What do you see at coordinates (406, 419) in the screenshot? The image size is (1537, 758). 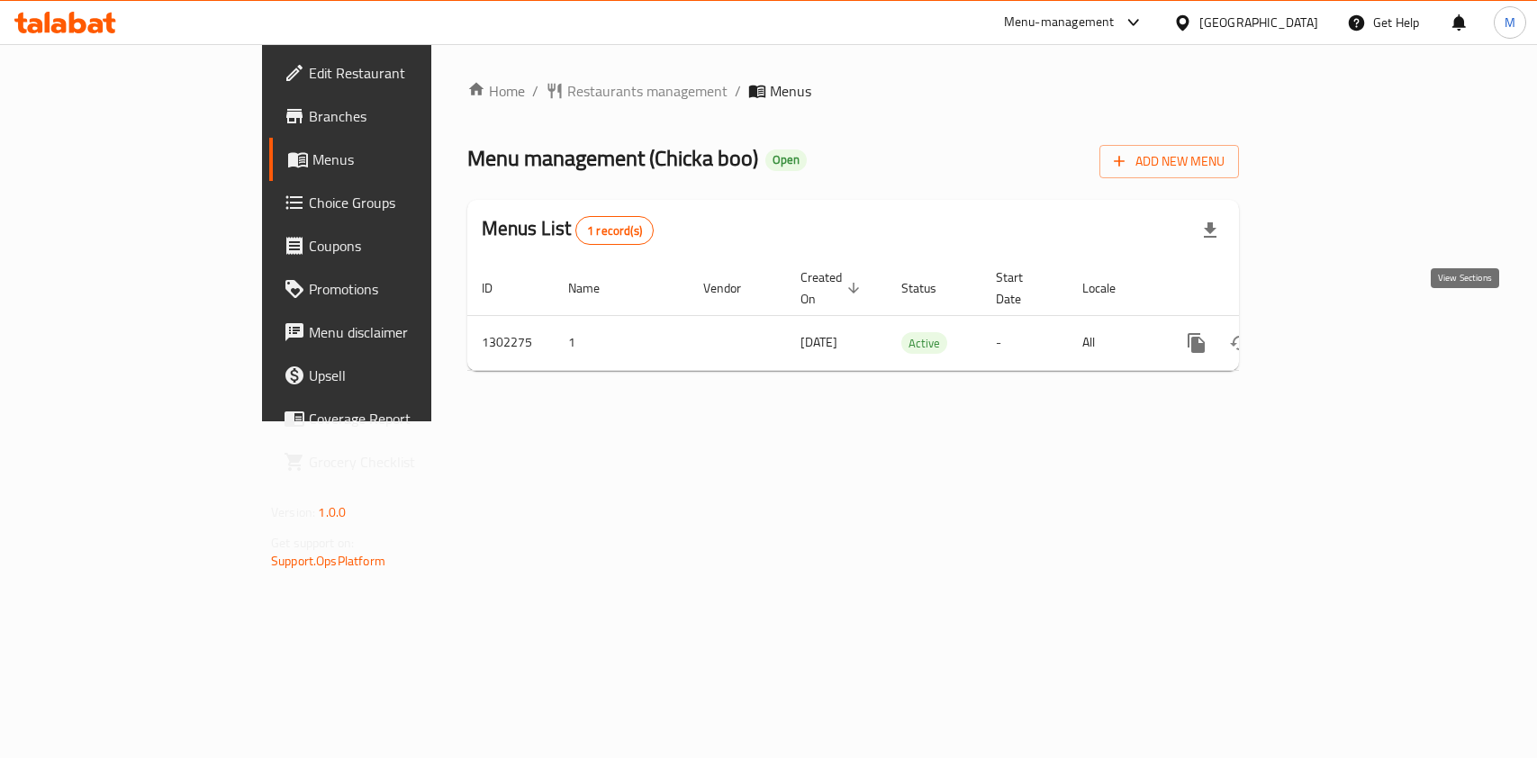 I see `span: Coverage Report` at bounding box center [406, 419].